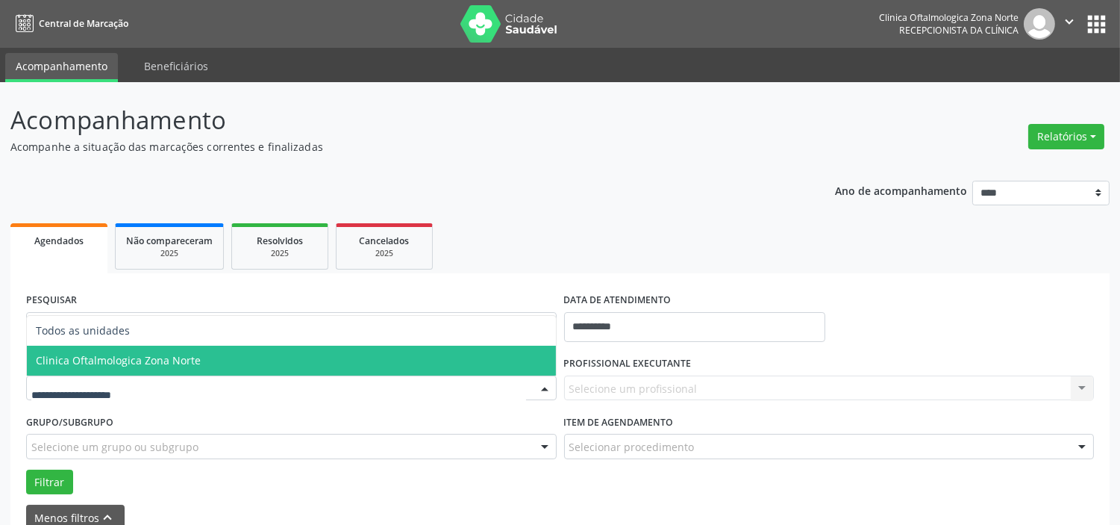  What do you see at coordinates (632, 446) in the screenshot?
I see `span: Selecionar procedimento` at bounding box center [632, 446].